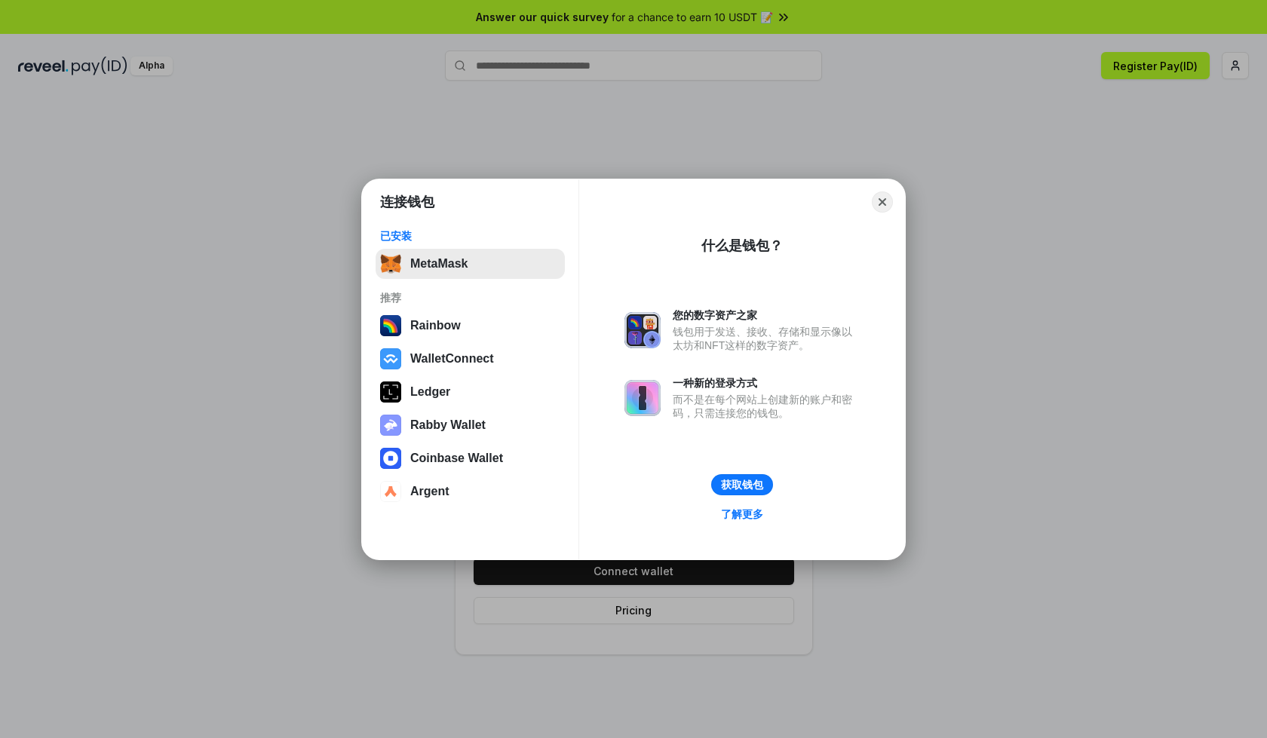 The image size is (1267, 738). Describe the element at coordinates (470, 359) in the screenshot. I see `button: WalletConnect` at that location.